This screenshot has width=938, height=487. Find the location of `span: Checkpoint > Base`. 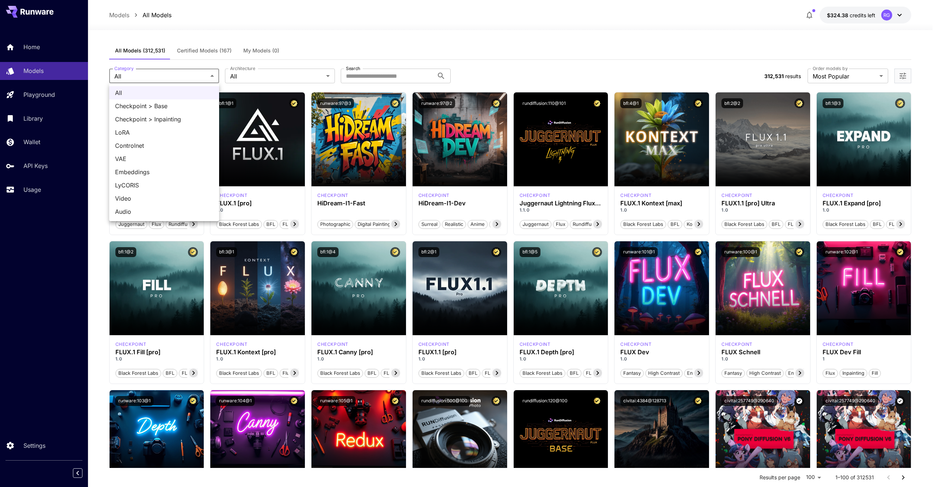

span: Checkpoint > Base is located at coordinates (164, 106).